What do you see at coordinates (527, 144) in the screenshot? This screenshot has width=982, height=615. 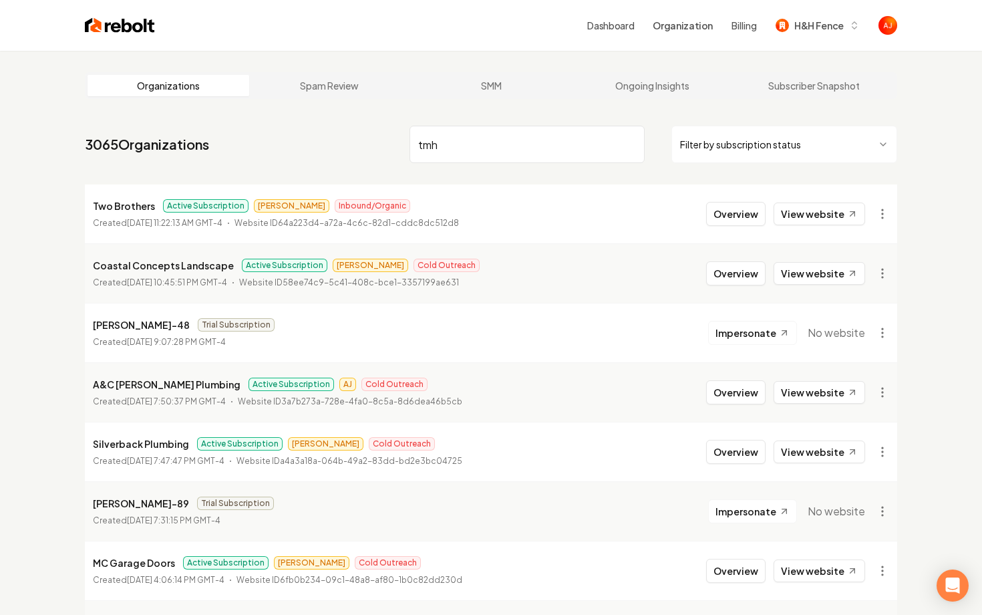 I see `input: Search by name or ID` at bounding box center [527, 144].